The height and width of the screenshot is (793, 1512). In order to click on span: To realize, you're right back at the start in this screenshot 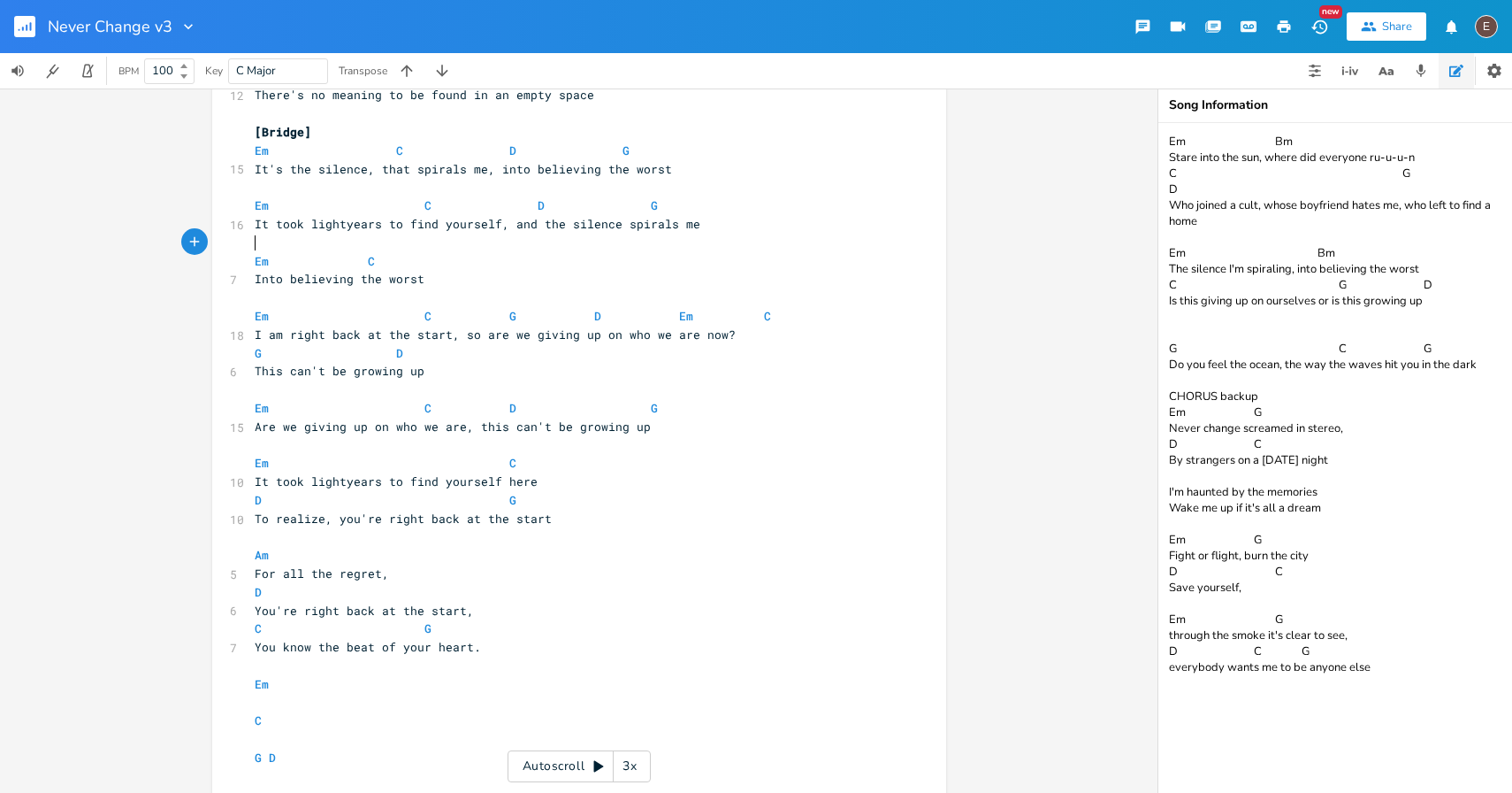, I will do `click(403, 518)`.